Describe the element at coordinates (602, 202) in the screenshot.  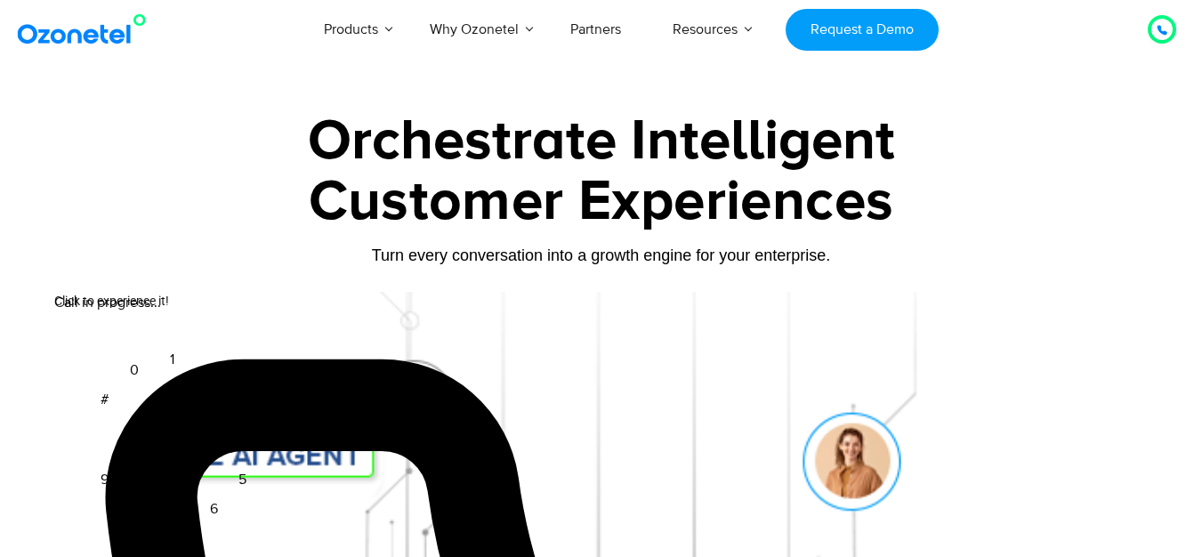
I see `div: Customer Experiences` at that location.